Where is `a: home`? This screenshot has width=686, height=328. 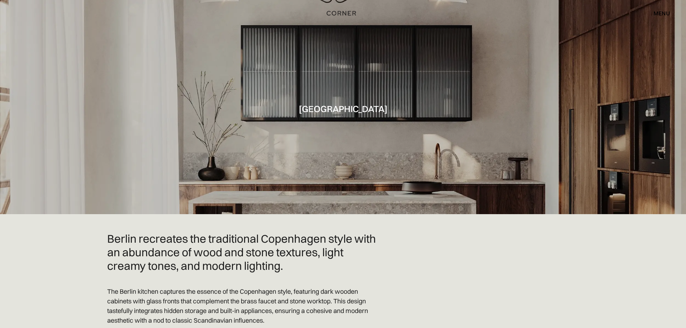
a: home is located at coordinates (343, 13).